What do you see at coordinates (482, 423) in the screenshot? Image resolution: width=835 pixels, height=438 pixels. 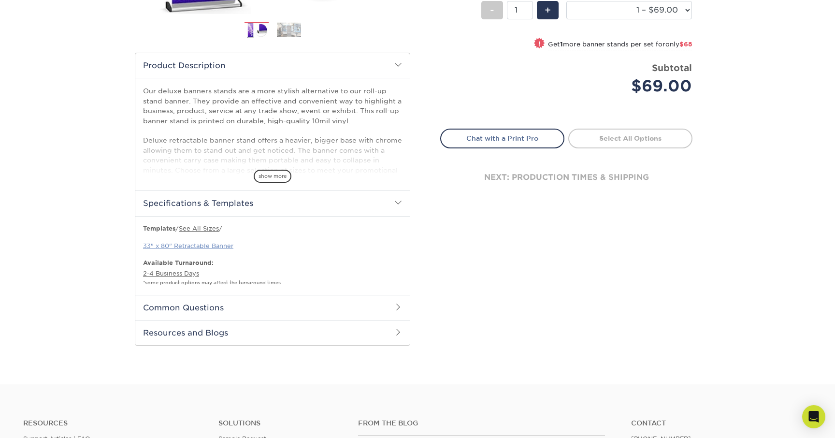 I see `h4: From the Blog` at bounding box center [482, 423].